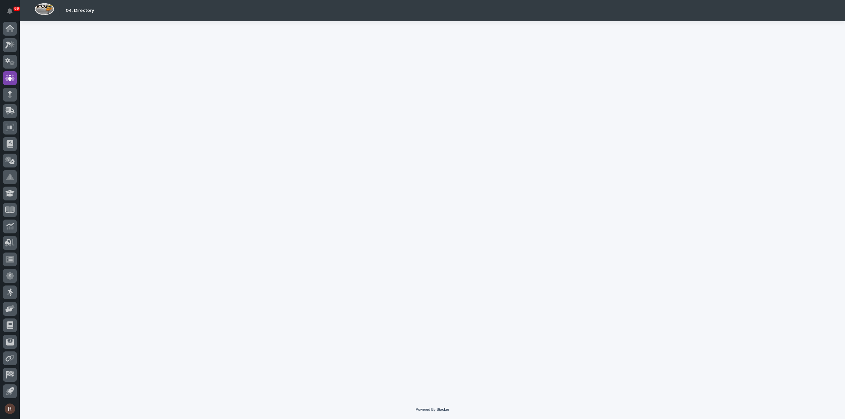  I want to click on button: users-avatar, so click(10, 409).